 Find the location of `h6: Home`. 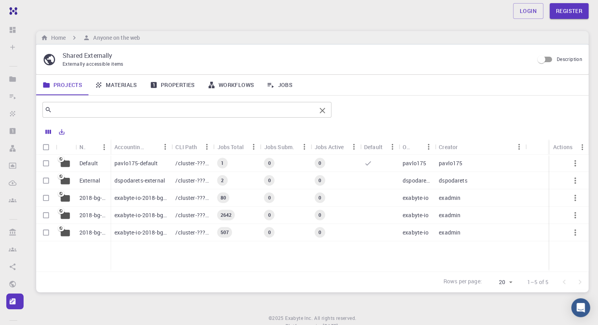

h6: Home is located at coordinates (57, 38).